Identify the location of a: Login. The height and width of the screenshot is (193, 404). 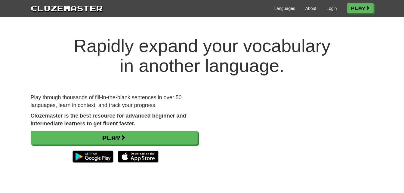
(332, 8).